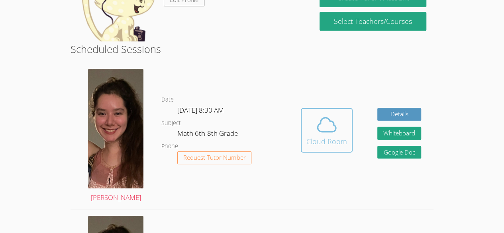 This screenshot has width=504, height=233. Describe the element at coordinates (327, 141) in the screenshot. I see `div: Cloud Room` at that location.